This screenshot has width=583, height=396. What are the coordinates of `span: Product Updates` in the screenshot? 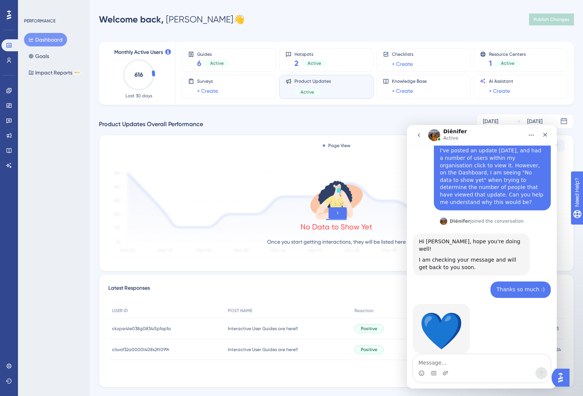 It's located at (312, 81).